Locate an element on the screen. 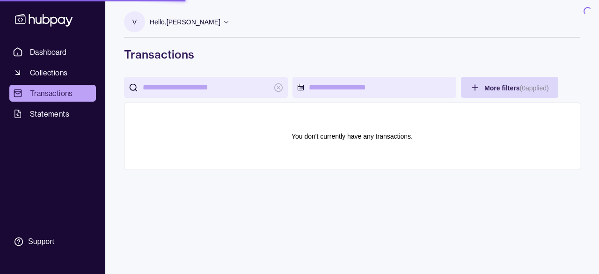 The width and height of the screenshot is (599, 274). button: More filters(0applied) is located at coordinates (510, 87).